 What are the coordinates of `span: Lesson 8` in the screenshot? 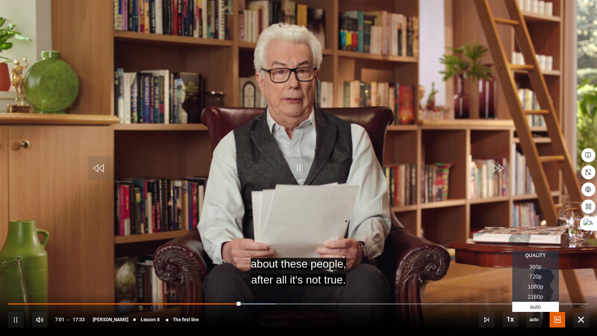 It's located at (150, 320).